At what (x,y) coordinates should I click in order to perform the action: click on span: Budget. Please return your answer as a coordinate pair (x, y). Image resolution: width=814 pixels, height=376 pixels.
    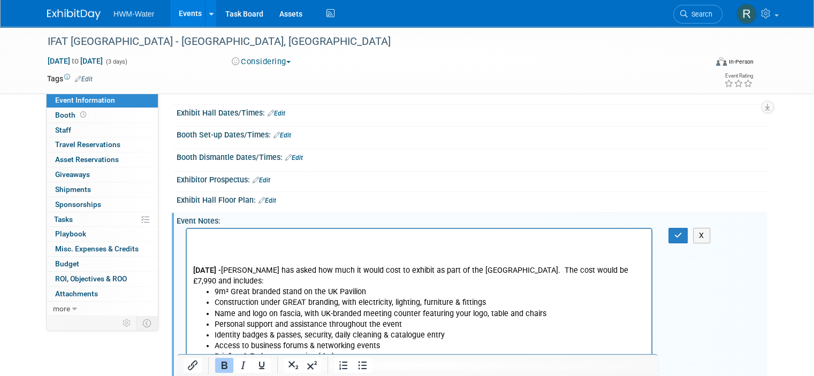
    Looking at the image, I should click on (67, 264).